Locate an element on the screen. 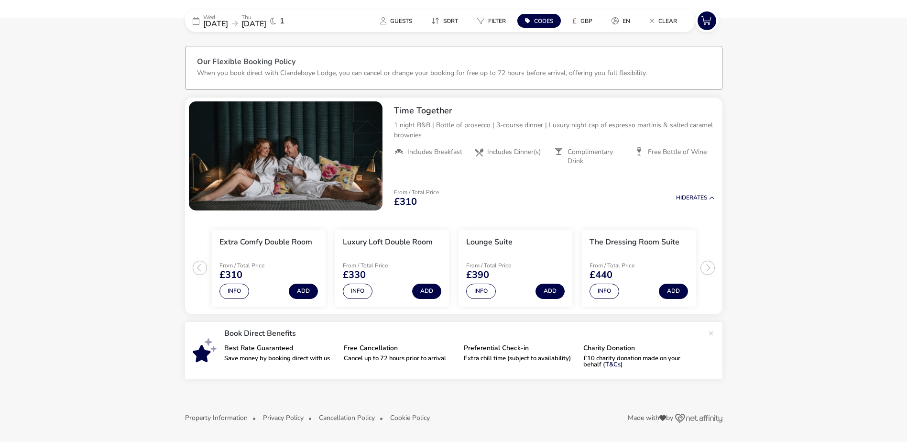 This screenshot has width=907, height=442. naf-pibe-menu-bar-item: en is located at coordinates (622, 21).